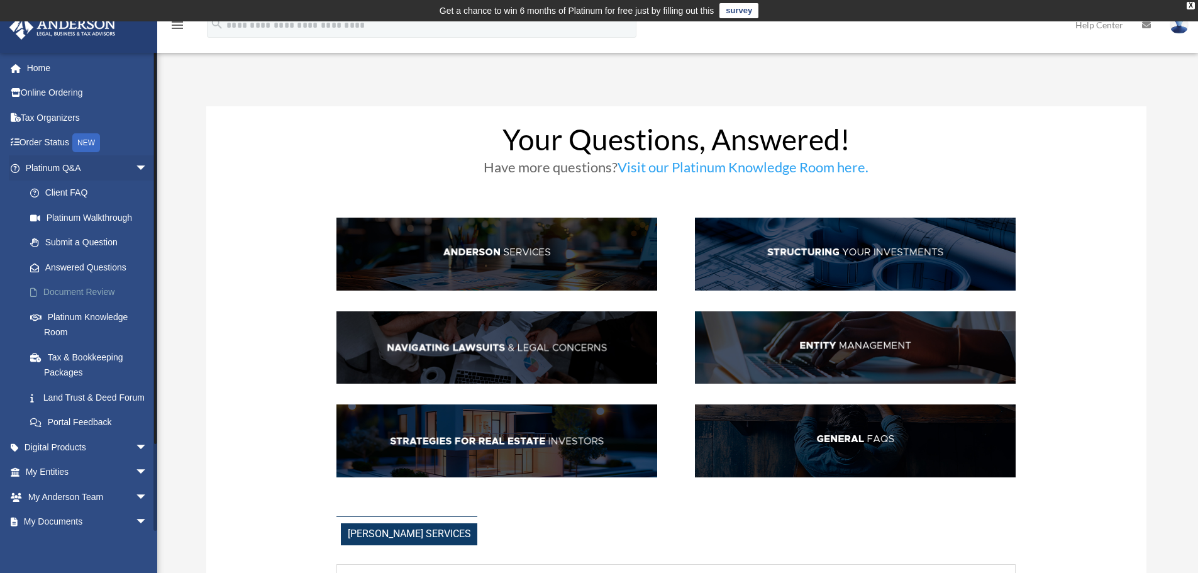  What do you see at coordinates (86, 143) in the screenshot?
I see `div: NEW` at bounding box center [86, 143].